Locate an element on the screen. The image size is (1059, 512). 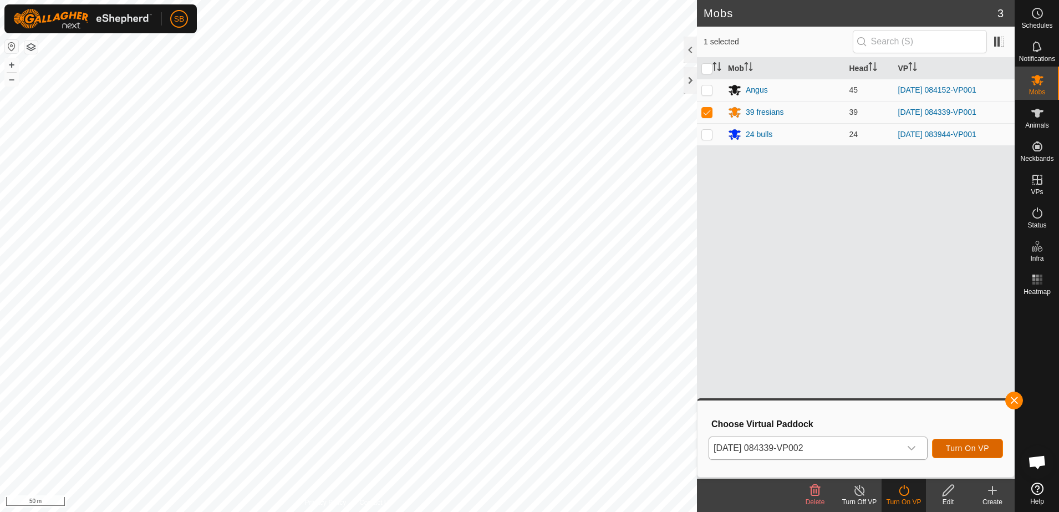
span: Turn On VP is located at coordinates (968, 448).